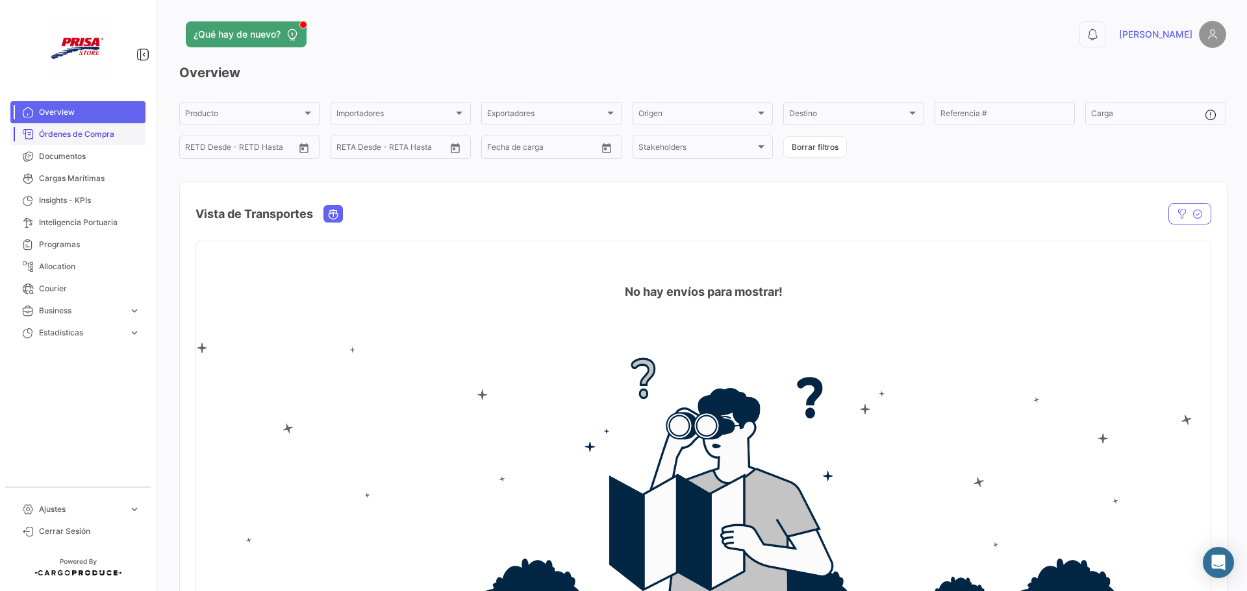 This screenshot has height=591, width=1247. I want to click on button: Borrar filtros, so click(815, 147).